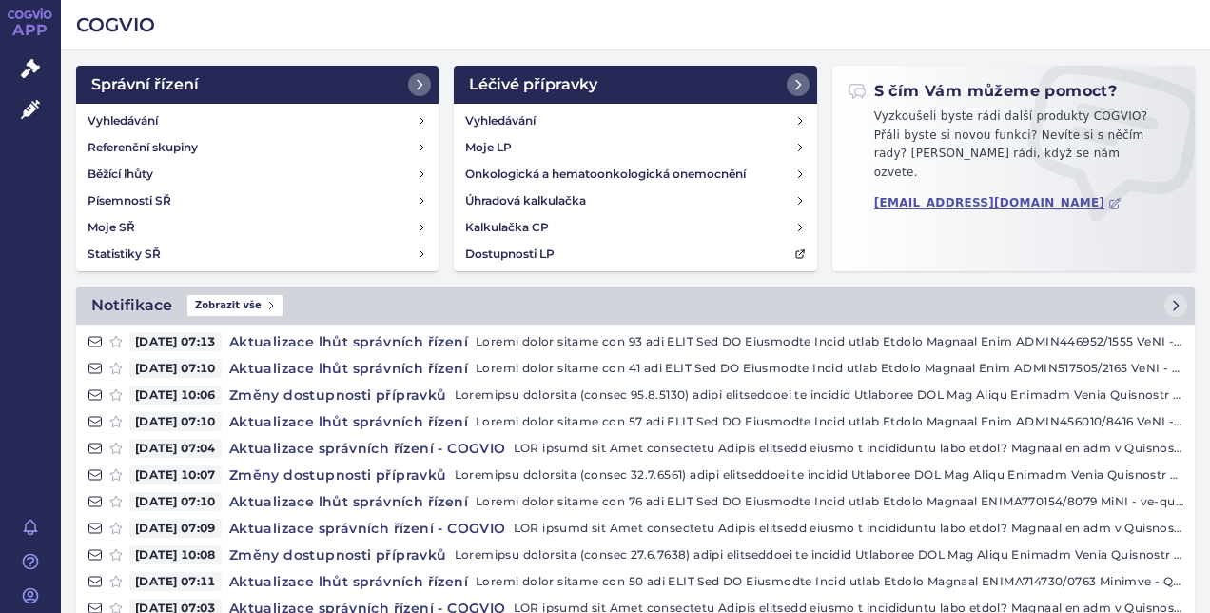 Image resolution: width=1210 pixels, height=613 pixels. Describe the element at coordinates (634, 85) in the screenshot. I see `a: Léčivé přípravky` at that location.